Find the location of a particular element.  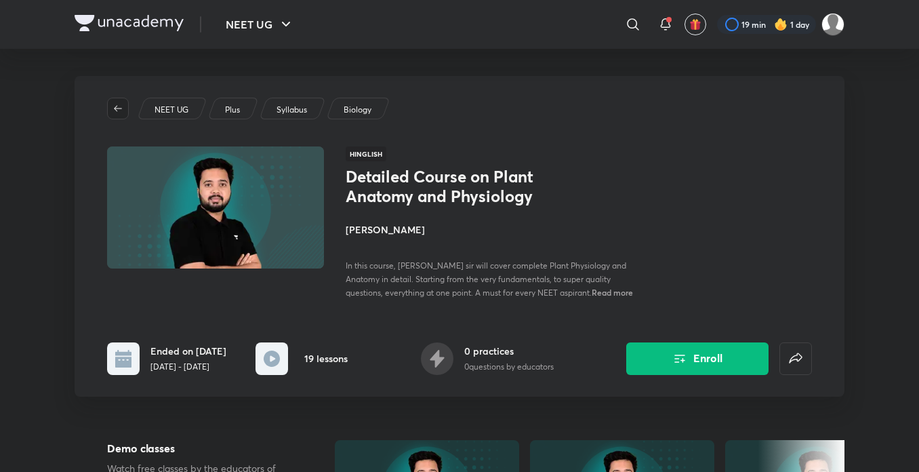

p: 0 questions by educators is located at coordinates (509, 367).